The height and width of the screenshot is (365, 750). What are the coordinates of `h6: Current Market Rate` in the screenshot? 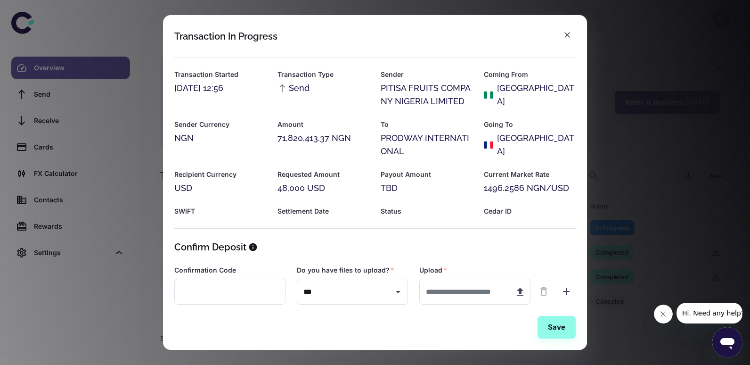 It's located at (530, 174).